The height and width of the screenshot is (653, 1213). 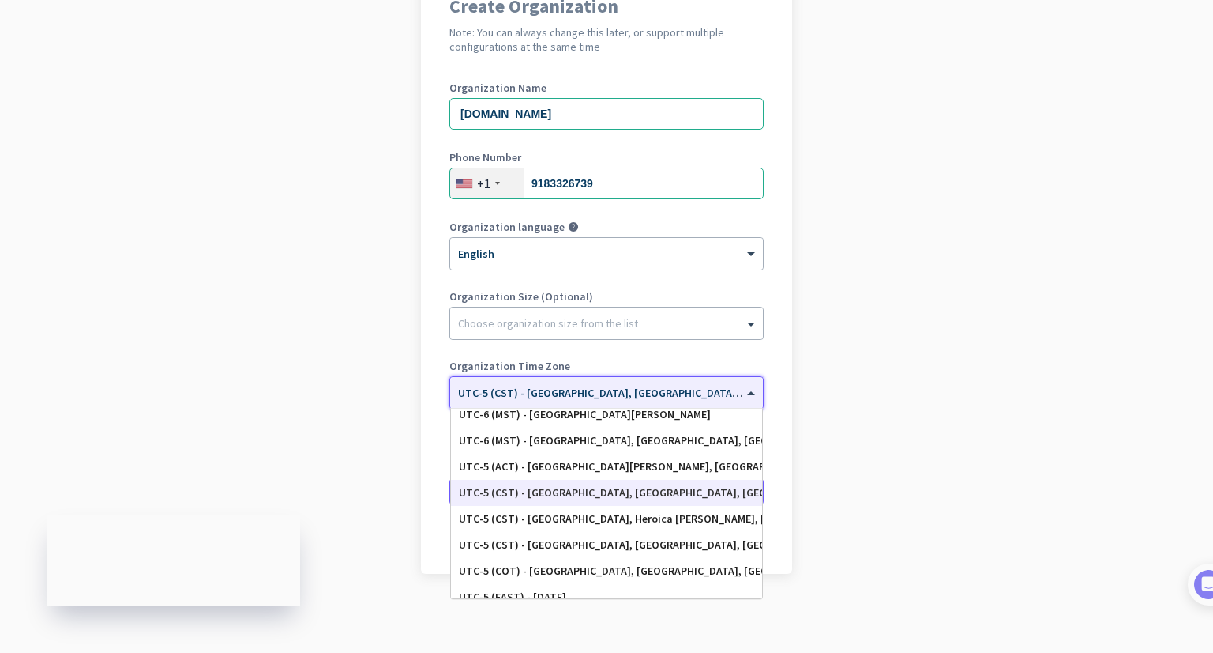 What do you see at coordinates (607, 114) in the screenshot?
I see `input: What is the name of your organization?` at bounding box center [607, 114].